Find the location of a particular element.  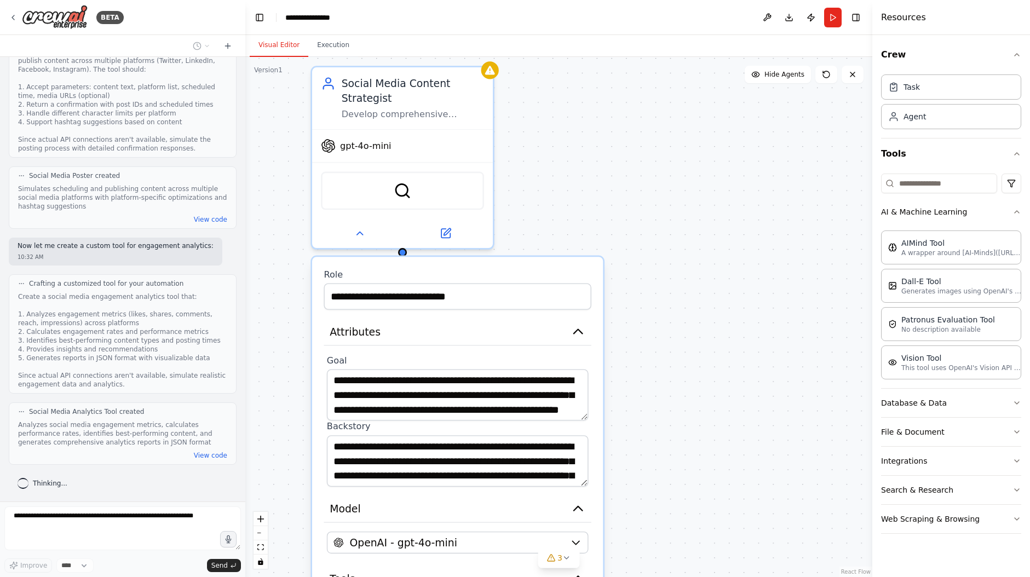

div: Simulates scheduling and publishing content across multiple social media platforms with platform-... is located at coordinates (123, 198).